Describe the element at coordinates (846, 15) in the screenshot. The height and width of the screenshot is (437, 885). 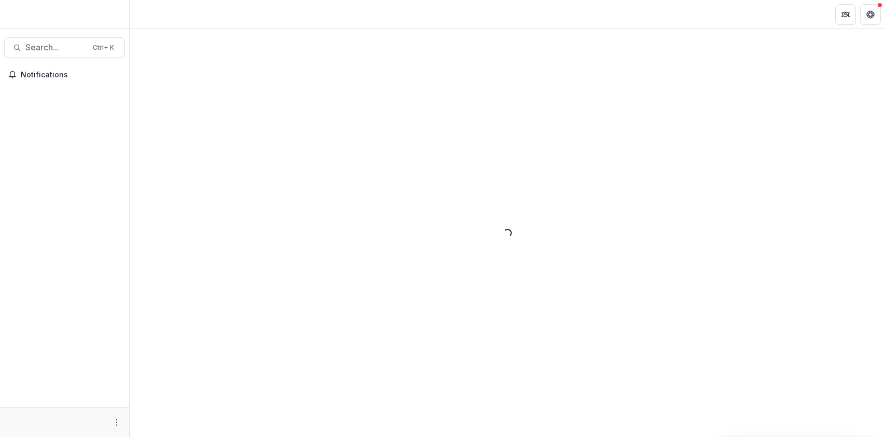
I see `button: Partners` at that location.